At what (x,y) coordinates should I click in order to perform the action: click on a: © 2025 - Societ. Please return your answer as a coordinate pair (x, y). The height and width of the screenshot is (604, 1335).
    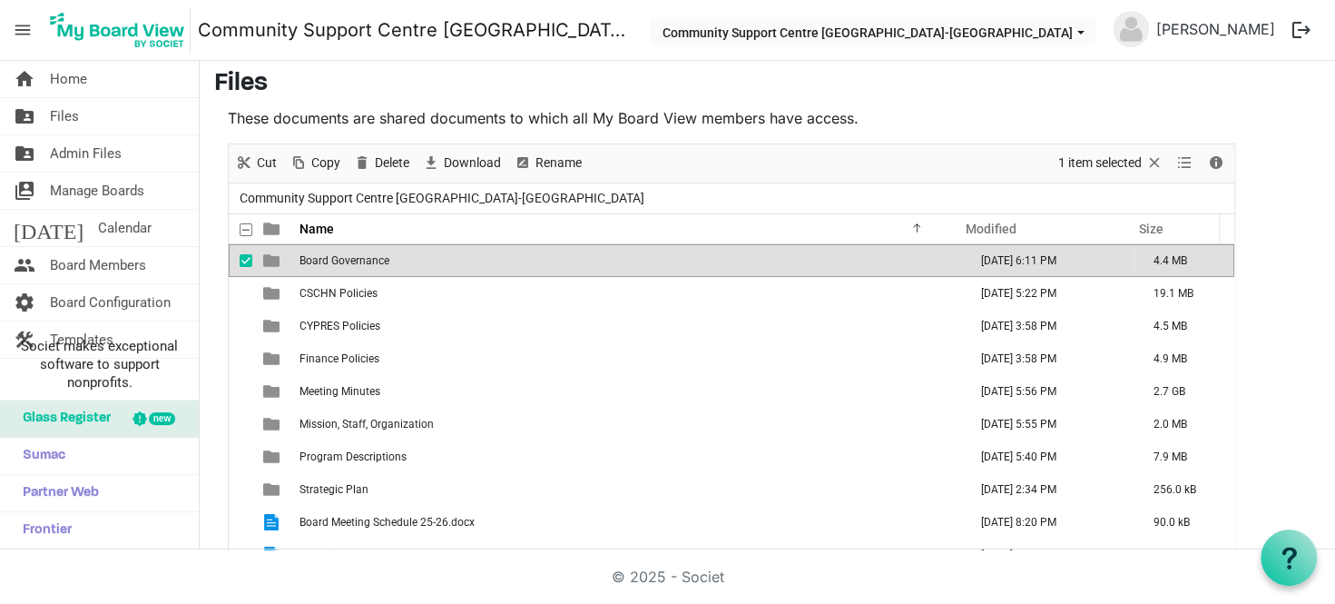
    Looking at the image, I should click on (668, 576).